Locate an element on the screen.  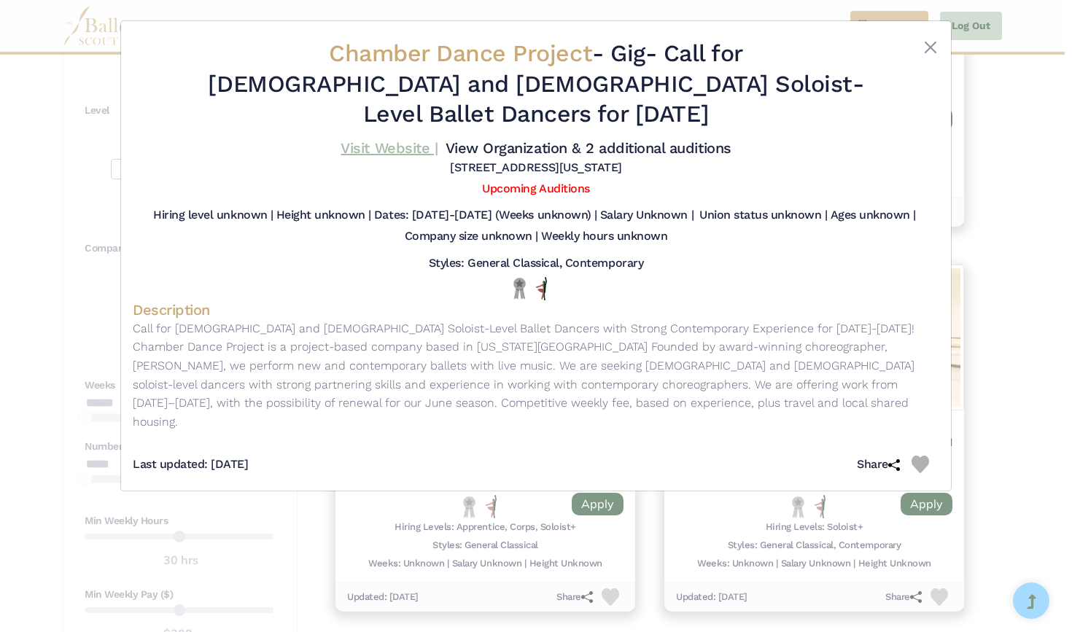
a: Upcoming Auditions is located at coordinates (535, 188).